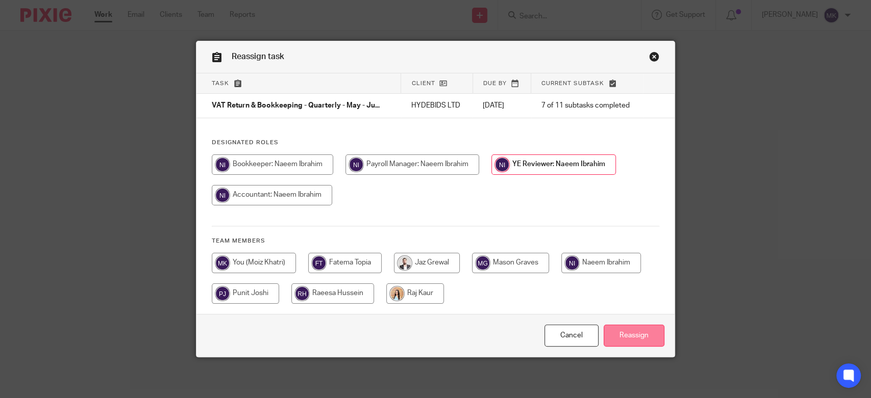 Image resolution: width=871 pixels, height=398 pixels. Describe the element at coordinates (495, 83) in the screenshot. I see `span: Due by` at that location.